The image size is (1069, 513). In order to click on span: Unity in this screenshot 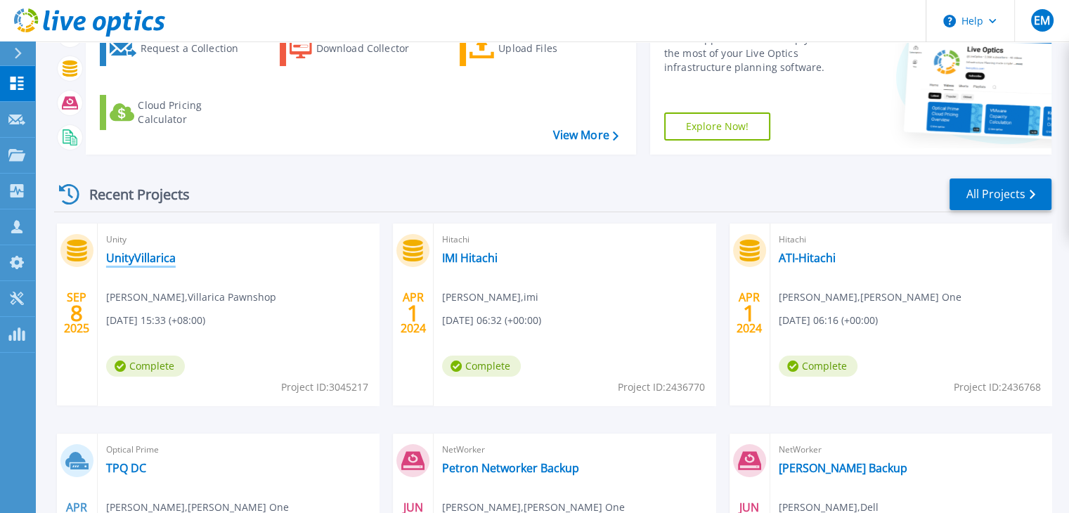, I will do `click(238, 240)`.